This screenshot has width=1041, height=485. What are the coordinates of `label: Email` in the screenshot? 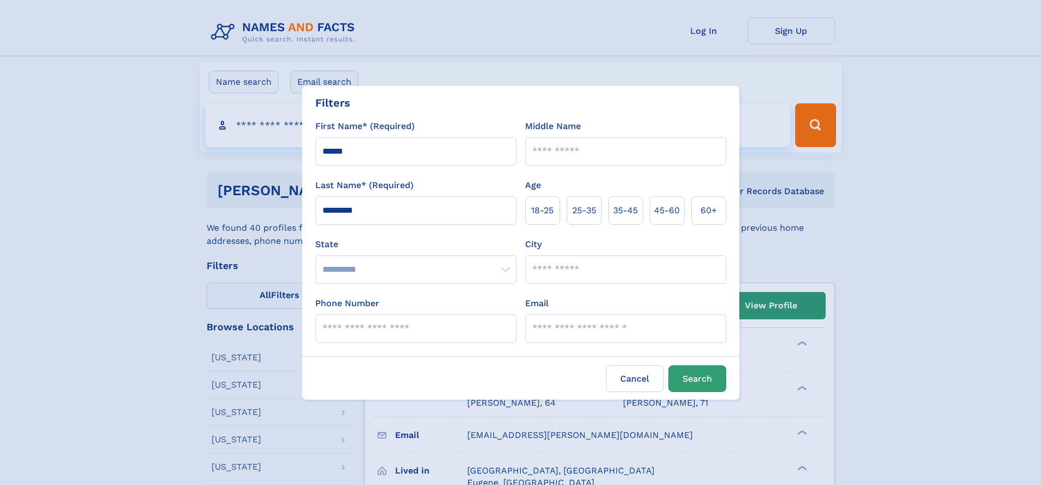 It's located at (537, 303).